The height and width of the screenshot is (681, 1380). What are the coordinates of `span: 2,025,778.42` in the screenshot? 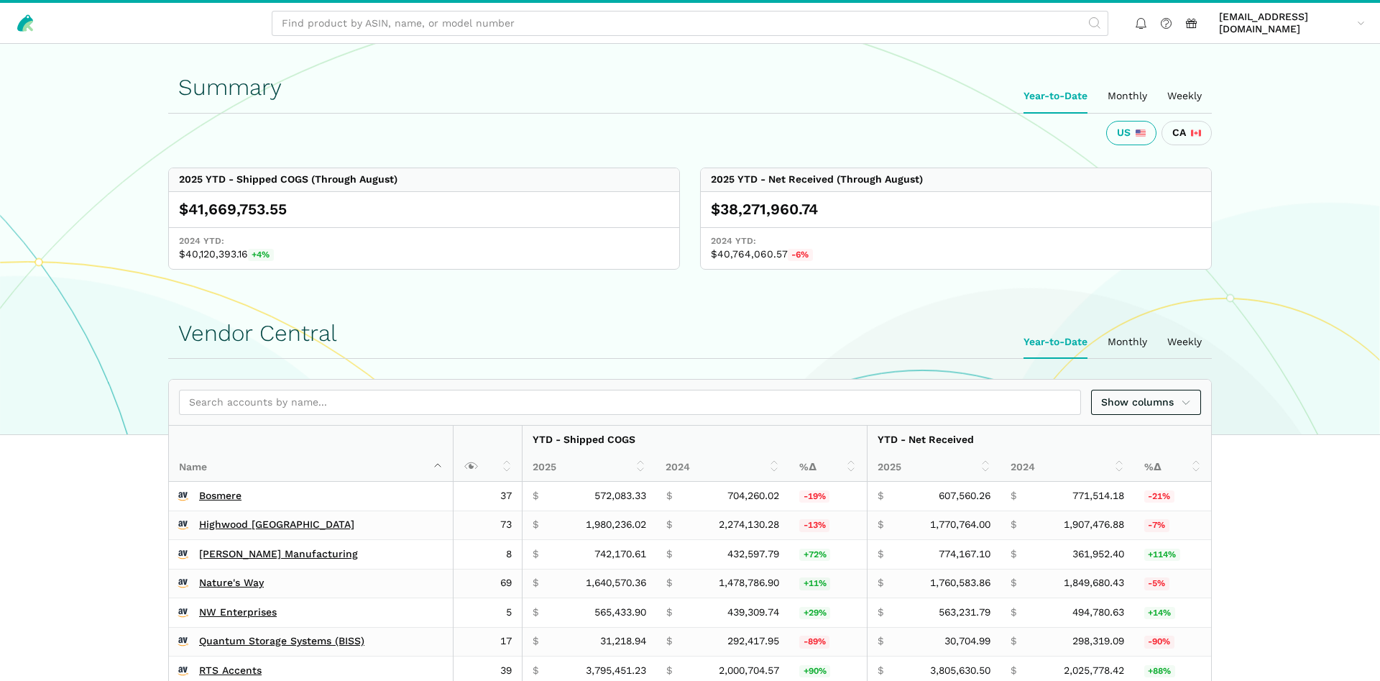 It's located at (1094, 671).